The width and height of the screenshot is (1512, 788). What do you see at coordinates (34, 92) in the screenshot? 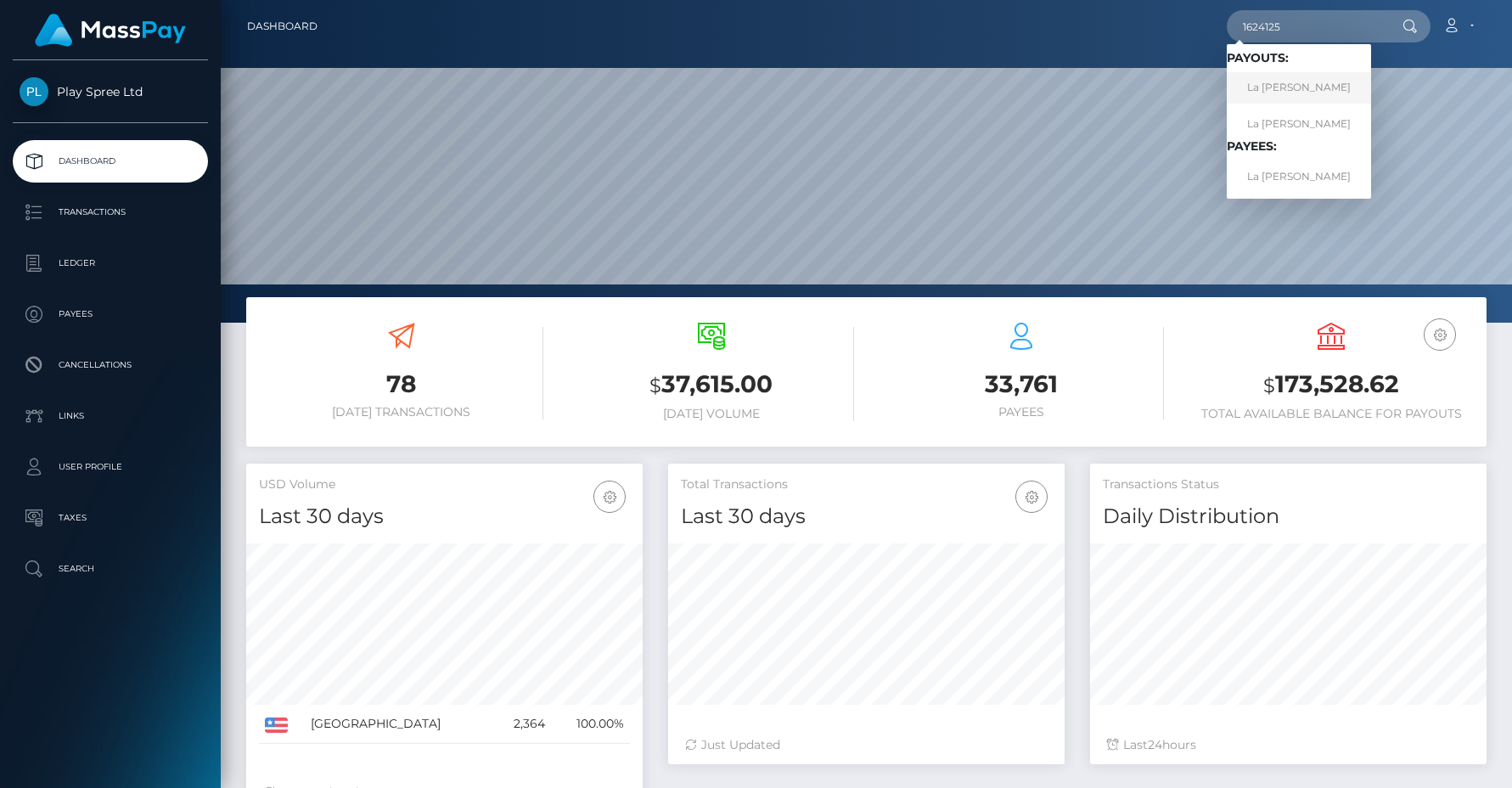
I see `img: Play Spree Ltd` at bounding box center [34, 92].